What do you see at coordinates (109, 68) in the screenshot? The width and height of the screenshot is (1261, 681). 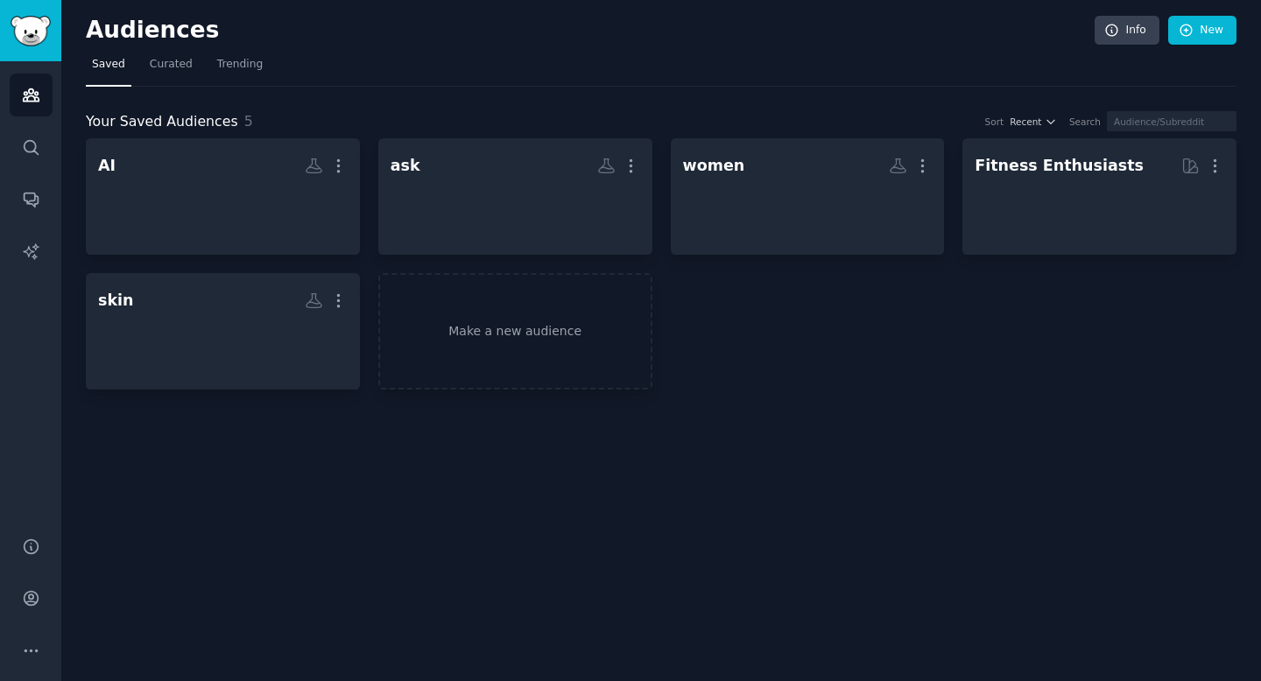 I see `a: Saved` at bounding box center [109, 68].